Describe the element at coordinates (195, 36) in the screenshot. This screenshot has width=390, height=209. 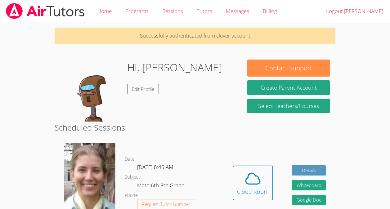
I see `p: Successfully authenticated from clever account` at that location.